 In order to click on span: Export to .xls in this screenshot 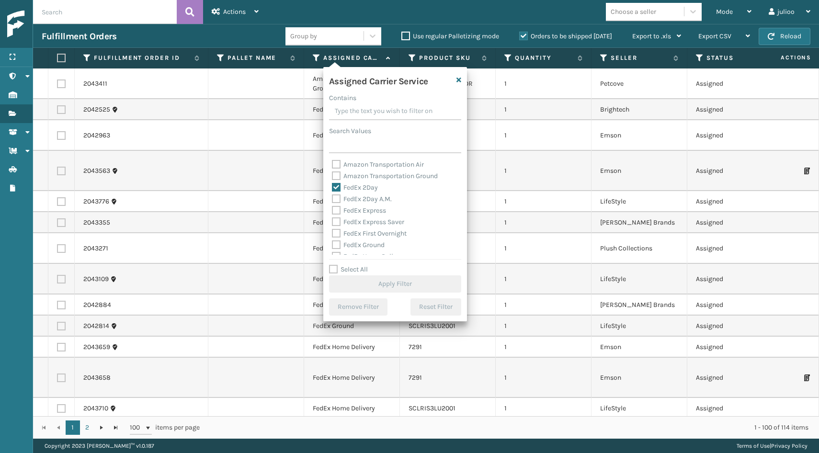, I will do `click(651, 36)`.